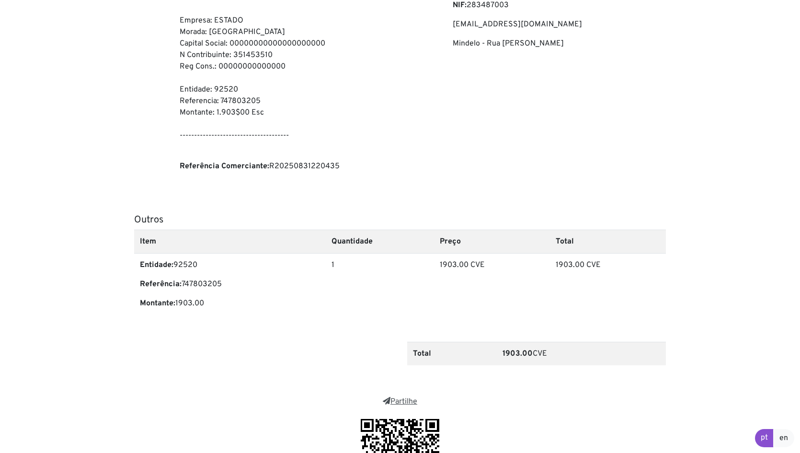 The width and height of the screenshot is (800, 453). Describe the element at coordinates (157, 265) in the screenshot. I see `b: Entidade:` at that location.